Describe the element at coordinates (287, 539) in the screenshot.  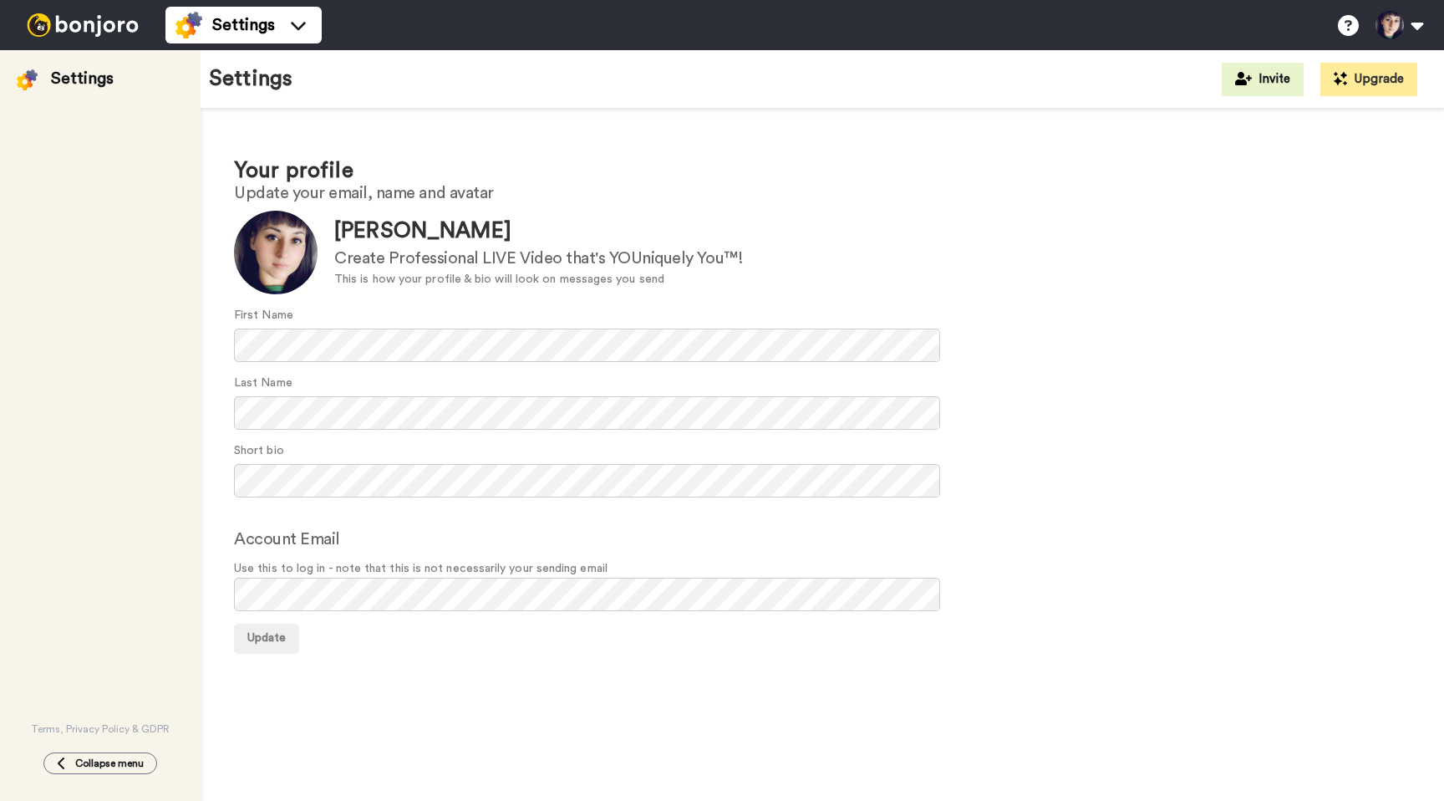
I see `label: Account Email` at that location.